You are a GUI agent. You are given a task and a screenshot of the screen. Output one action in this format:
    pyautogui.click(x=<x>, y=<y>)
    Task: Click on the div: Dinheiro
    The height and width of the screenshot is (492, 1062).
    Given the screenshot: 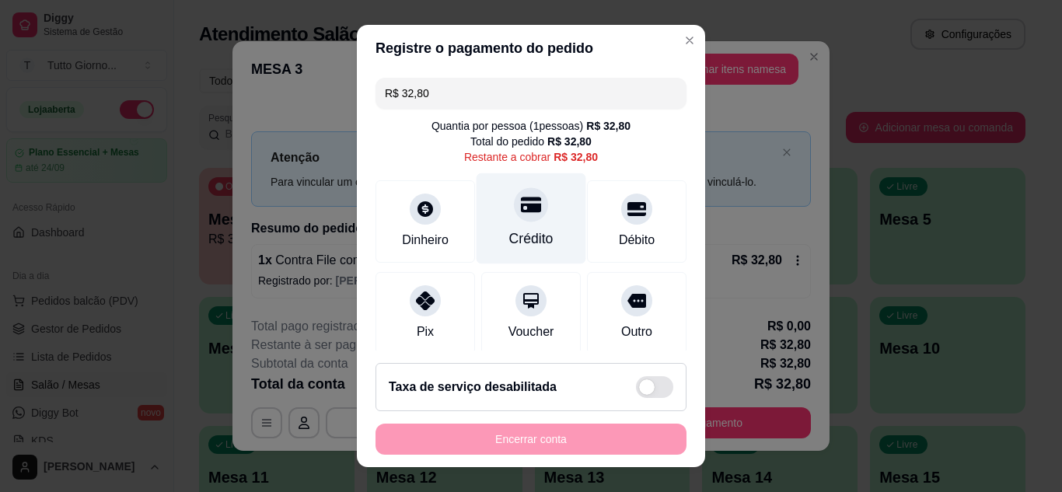 What is the action you would take?
    pyautogui.click(x=425, y=240)
    